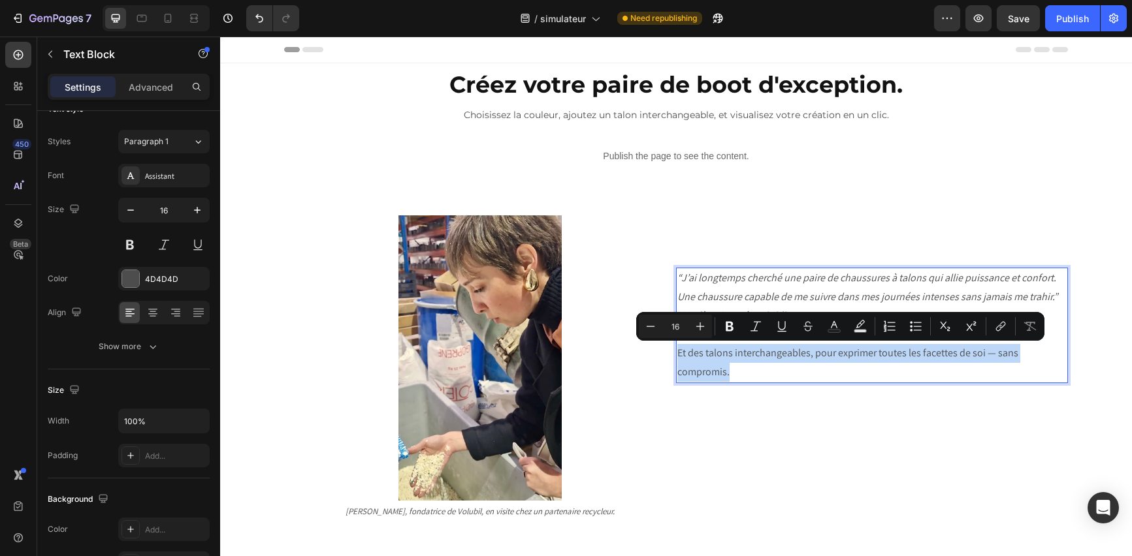  Describe the element at coordinates (1072, 18) in the screenshot. I see `button: Publish` at that location.